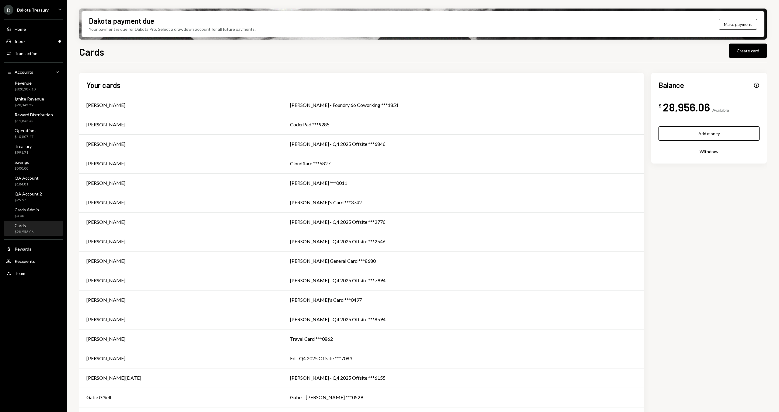 The image size is (779, 412). What do you see at coordinates (33, 102) in the screenshot?
I see `a: Ignite Revenue$20,345.52` at bounding box center [33, 102].